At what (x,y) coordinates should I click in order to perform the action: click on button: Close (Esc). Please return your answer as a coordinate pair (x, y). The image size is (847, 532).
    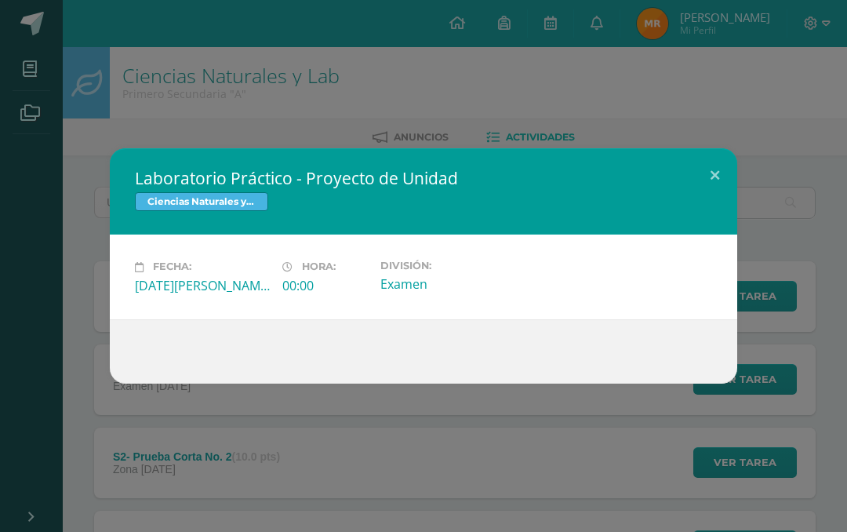
    Looking at the image, I should click on (715, 175).